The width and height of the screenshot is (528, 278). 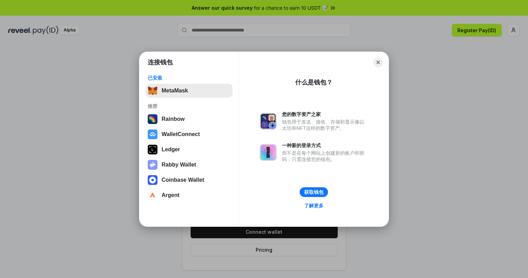 What do you see at coordinates (189, 134) in the screenshot?
I see `button: WalletConnect` at bounding box center [189, 134].